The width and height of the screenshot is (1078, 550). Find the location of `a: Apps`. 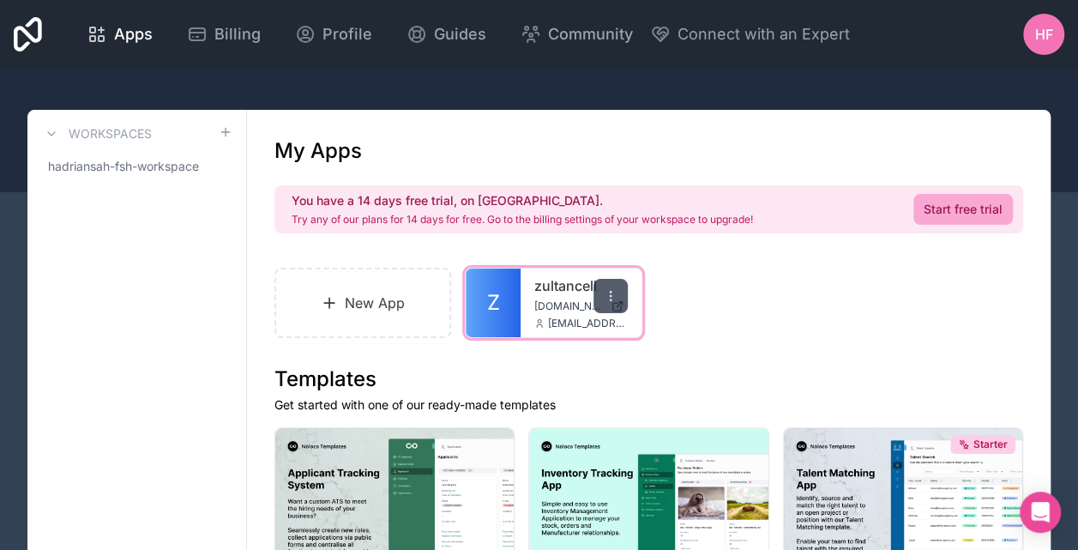

a: Apps is located at coordinates (119, 34).